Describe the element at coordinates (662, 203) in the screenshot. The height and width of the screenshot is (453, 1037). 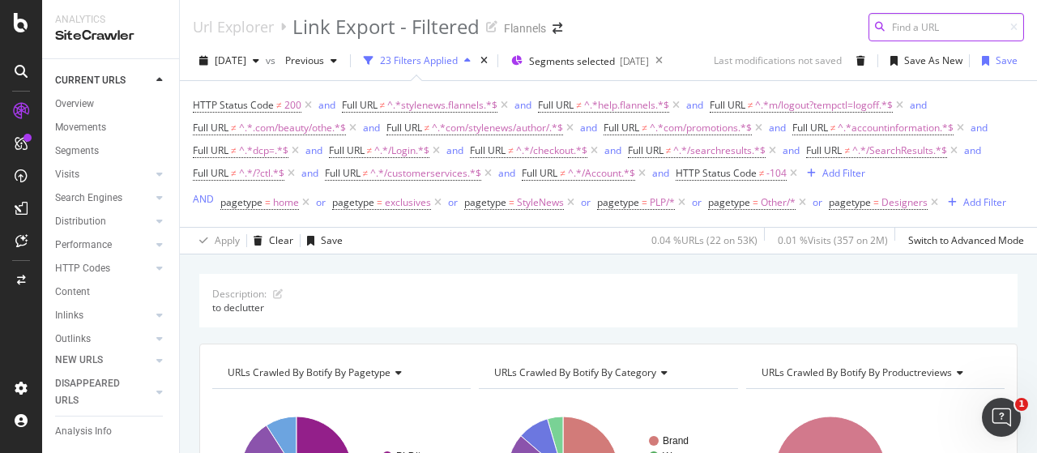
I see `span: PLP/*` at that location.